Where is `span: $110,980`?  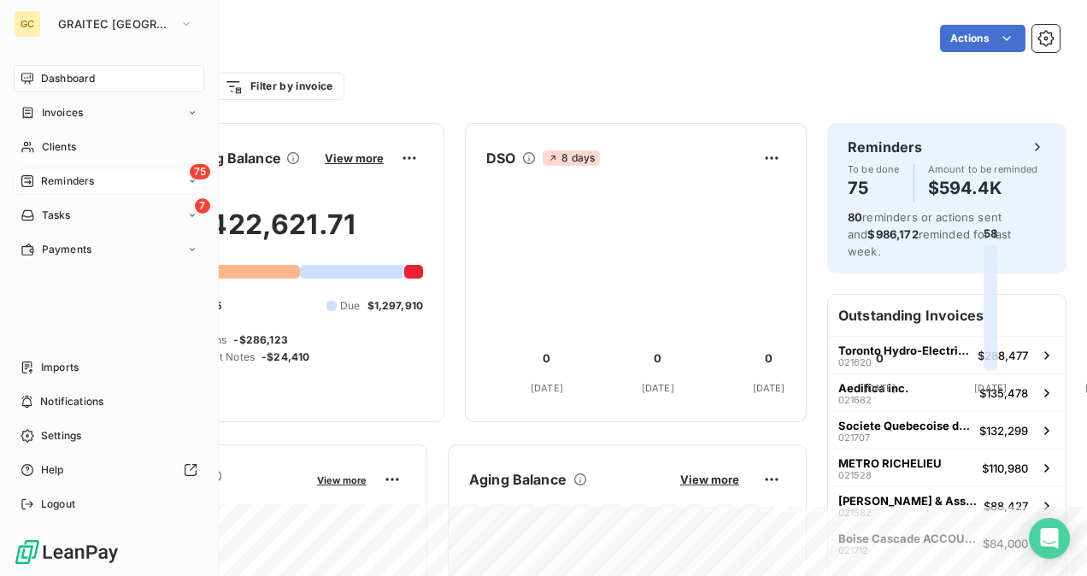
span: $110,980 is located at coordinates (1005, 468).